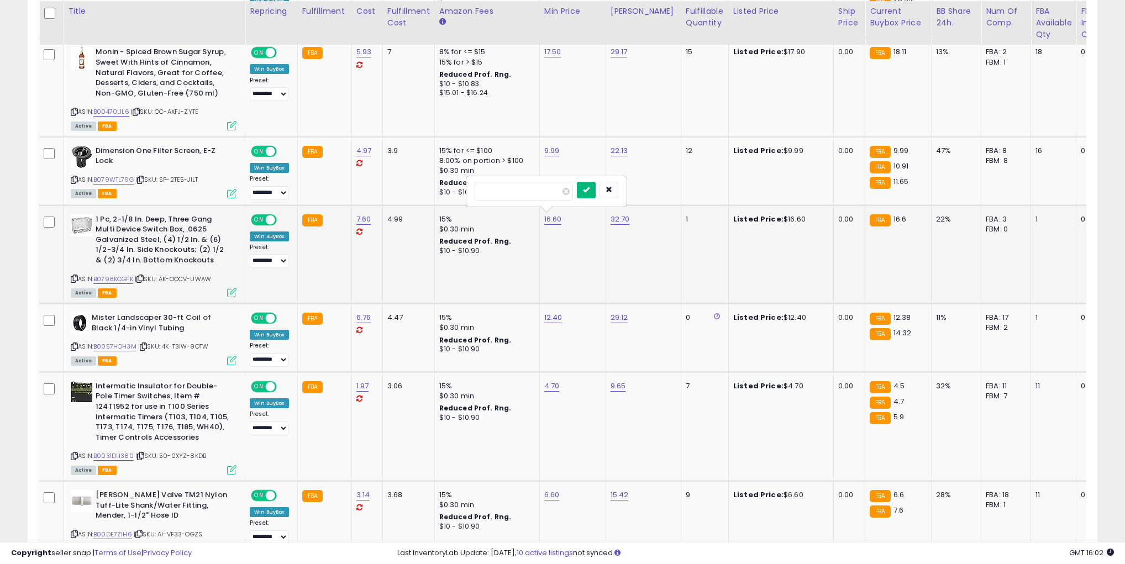  Describe the element at coordinates (113, 534) in the screenshot. I see `a: B00DE7ZIH6` at that location.